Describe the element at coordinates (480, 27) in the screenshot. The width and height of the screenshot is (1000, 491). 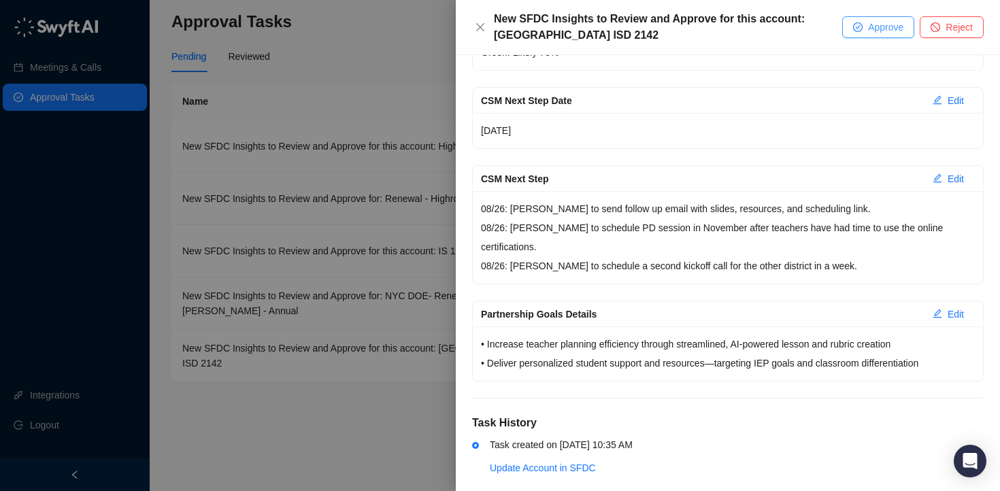
I see `button: Close` at that location.